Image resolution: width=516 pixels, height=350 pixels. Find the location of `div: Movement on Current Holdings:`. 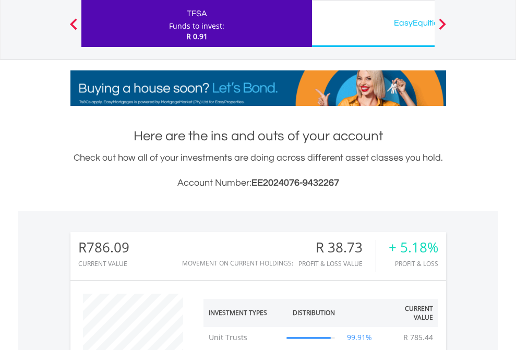

div: Movement on Current Holdings: is located at coordinates (237, 263).